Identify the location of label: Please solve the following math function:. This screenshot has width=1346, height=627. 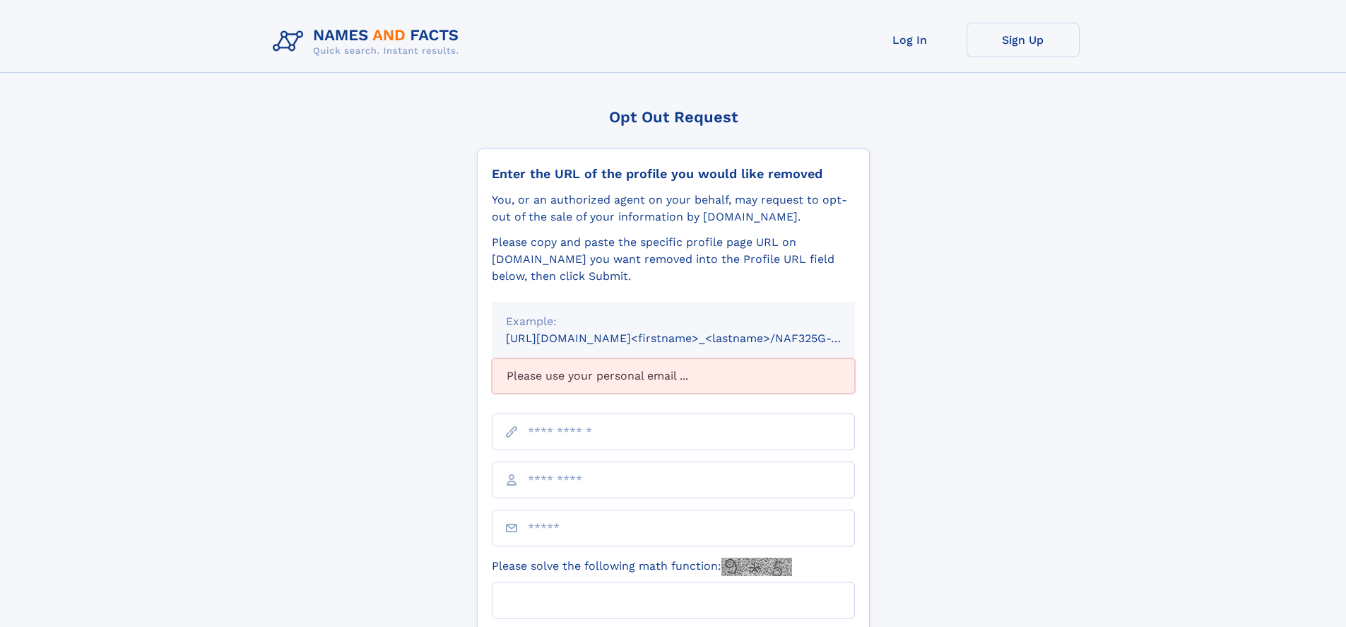
(642, 567).